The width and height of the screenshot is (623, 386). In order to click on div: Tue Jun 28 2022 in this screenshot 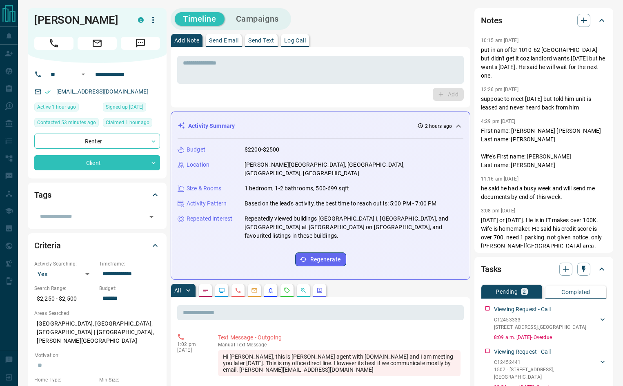, I will do `click(132, 108)`.